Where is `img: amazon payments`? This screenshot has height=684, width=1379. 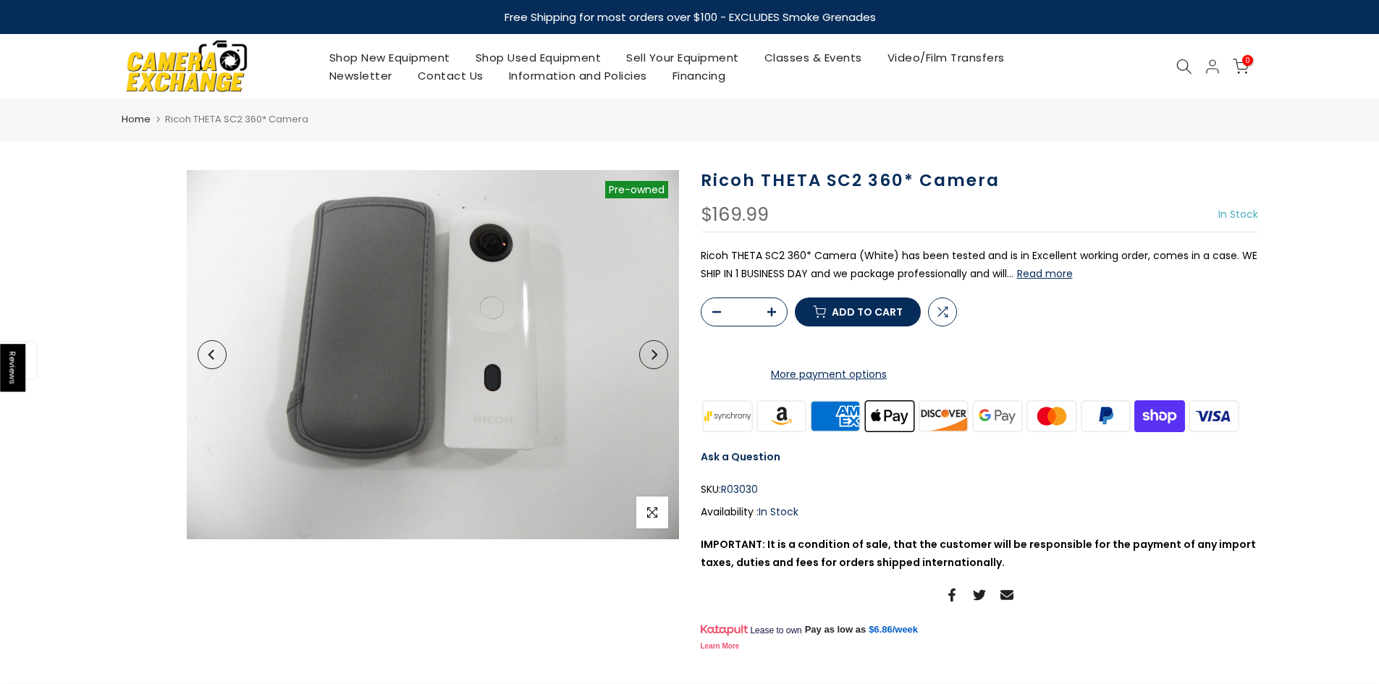
img: amazon payments is located at coordinates (781, 415).